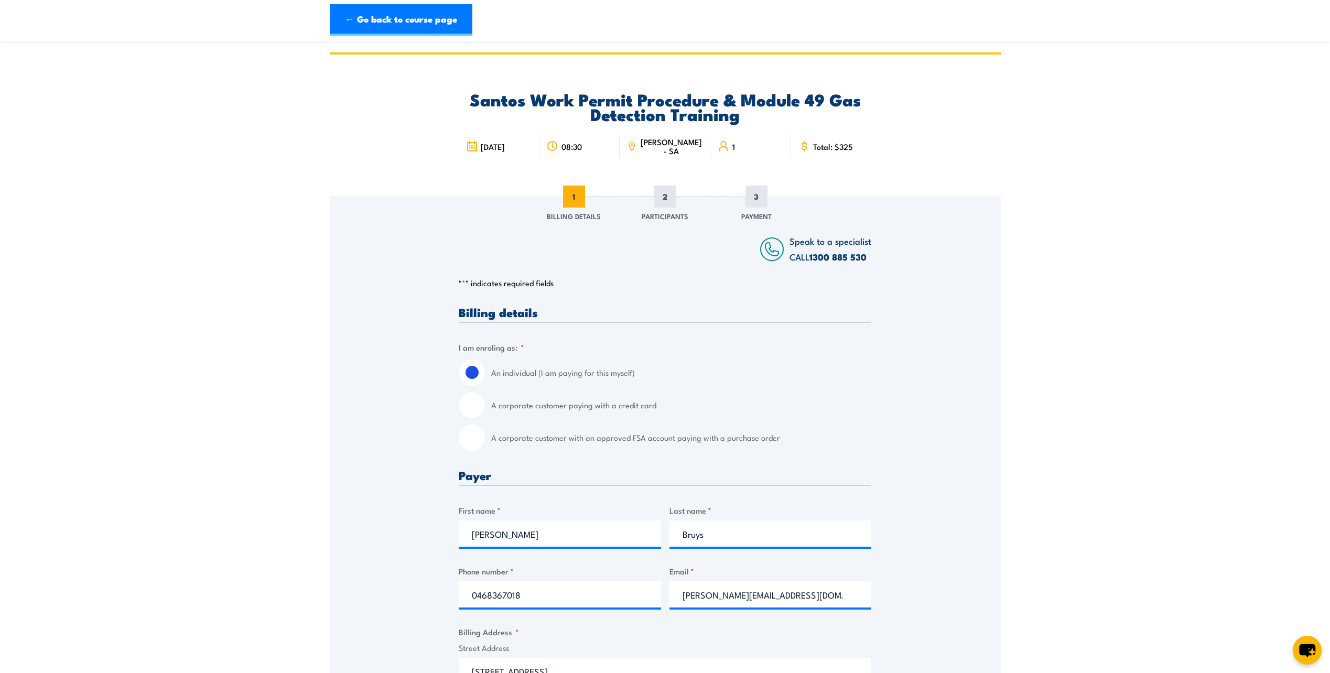 This screenshot has width=1330, height=673. I want to click on h2: Santos Work Permit Procedure & Module 49 Gas Detection Training, so click(665, 106).